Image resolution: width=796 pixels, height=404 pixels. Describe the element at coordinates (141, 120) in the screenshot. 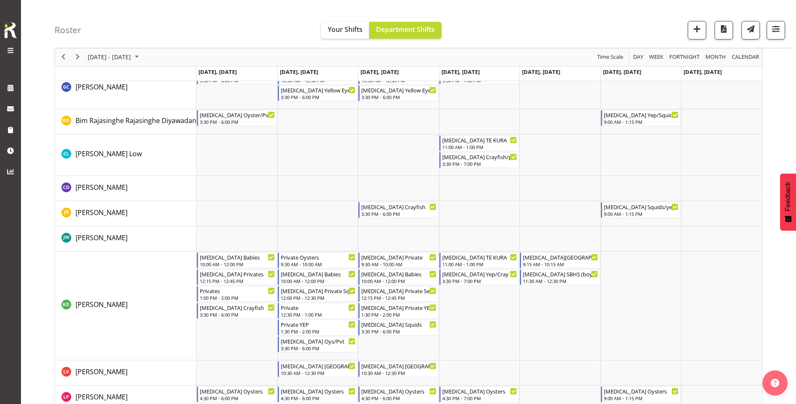

I see `a: Bim Rajasinghe Rajasinghe Diyawadanage` at that location.